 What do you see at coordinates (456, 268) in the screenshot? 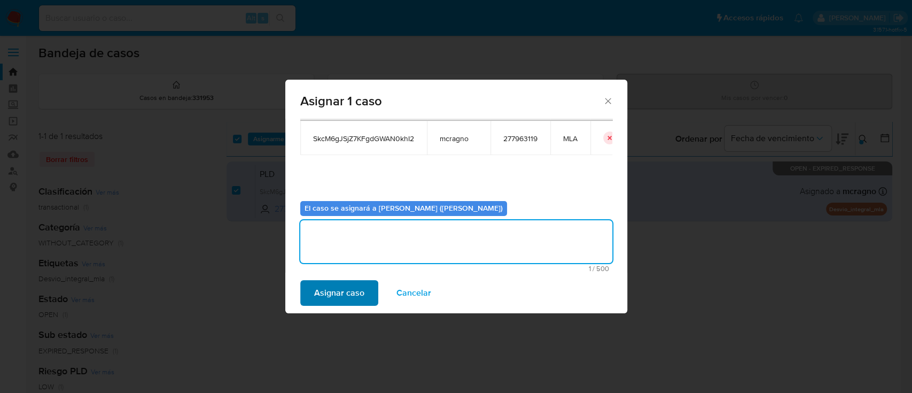
I see `span: Máximo 500 caracteres` at bounding box center [456, 268].